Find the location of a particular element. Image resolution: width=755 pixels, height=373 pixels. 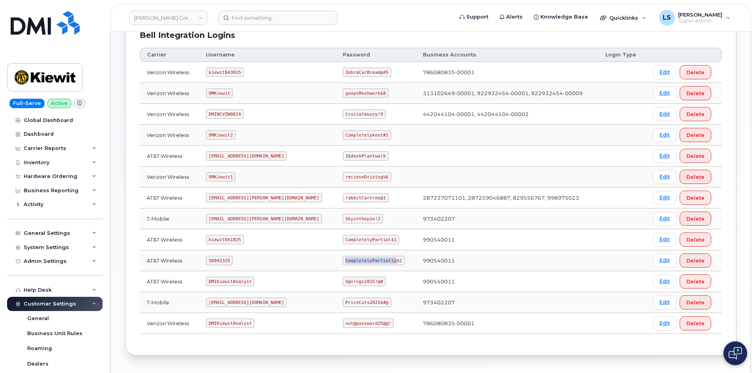

span: Knowledge Base is located at coordinates (564, 17).